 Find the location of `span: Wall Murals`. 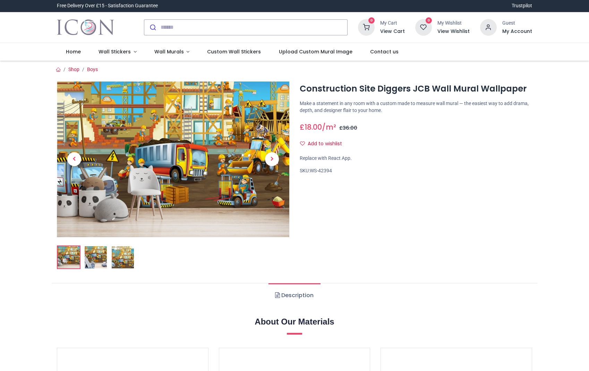

span: Wall Murals is located at coordinates (169, 52).